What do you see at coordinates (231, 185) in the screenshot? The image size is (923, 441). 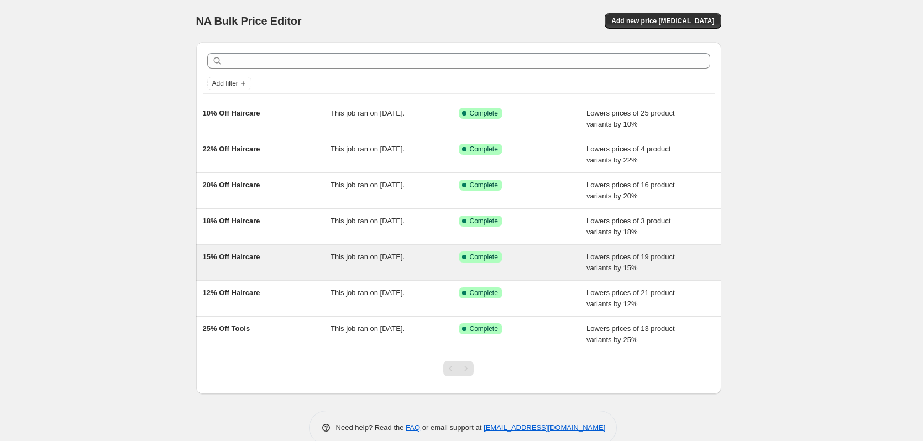 I see `span: 20% Off Haircare` at bounding box center [231, 185].